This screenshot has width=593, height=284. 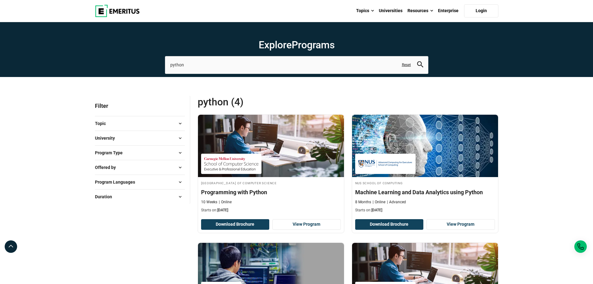 What do you see at coordinates (111, 153) in the screenshot?
I see `span: Program Type` at bounding box center [111, 153].